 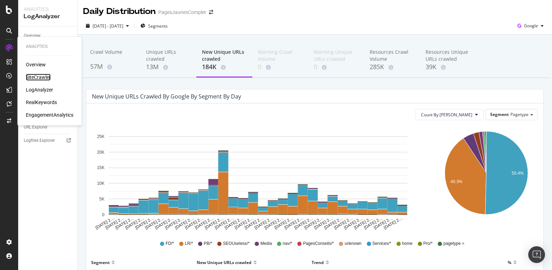 I want to click on a: RealKeywords, so click(x=41, y=102).